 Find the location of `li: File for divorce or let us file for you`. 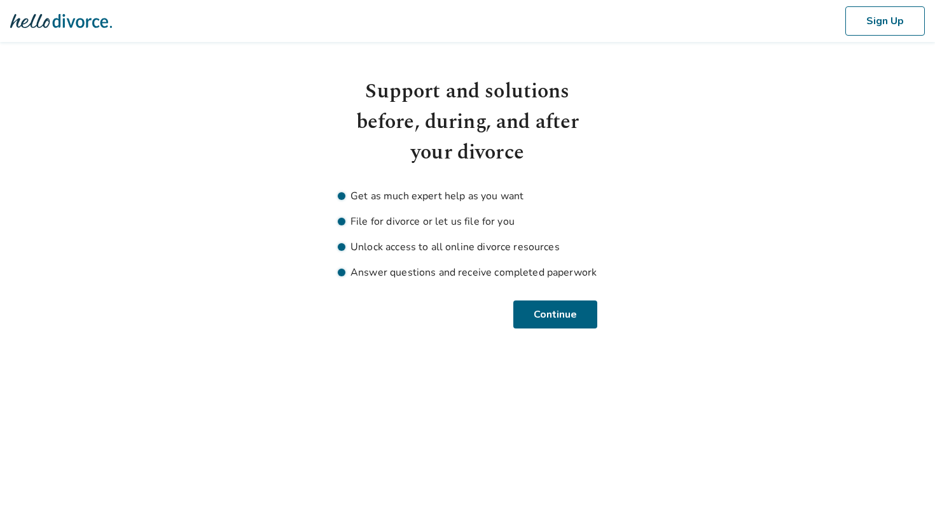

li: File for divorce or let us file for you is located at coordinates (468, 221).